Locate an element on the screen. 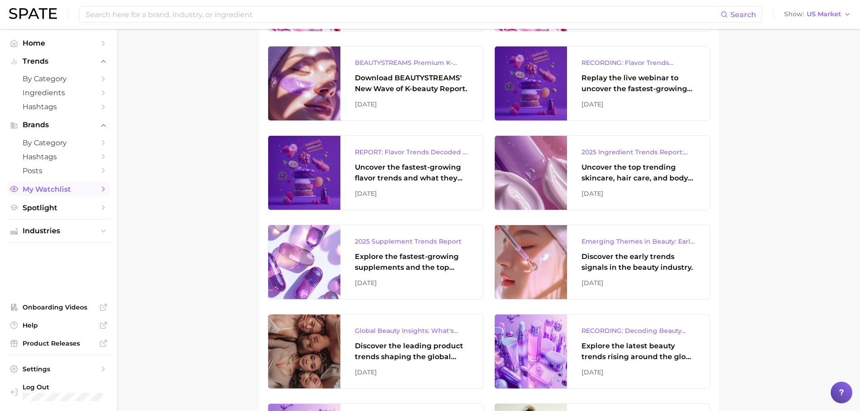 The image size is (860, 411). a: Home is located at coordinates (59, 43).